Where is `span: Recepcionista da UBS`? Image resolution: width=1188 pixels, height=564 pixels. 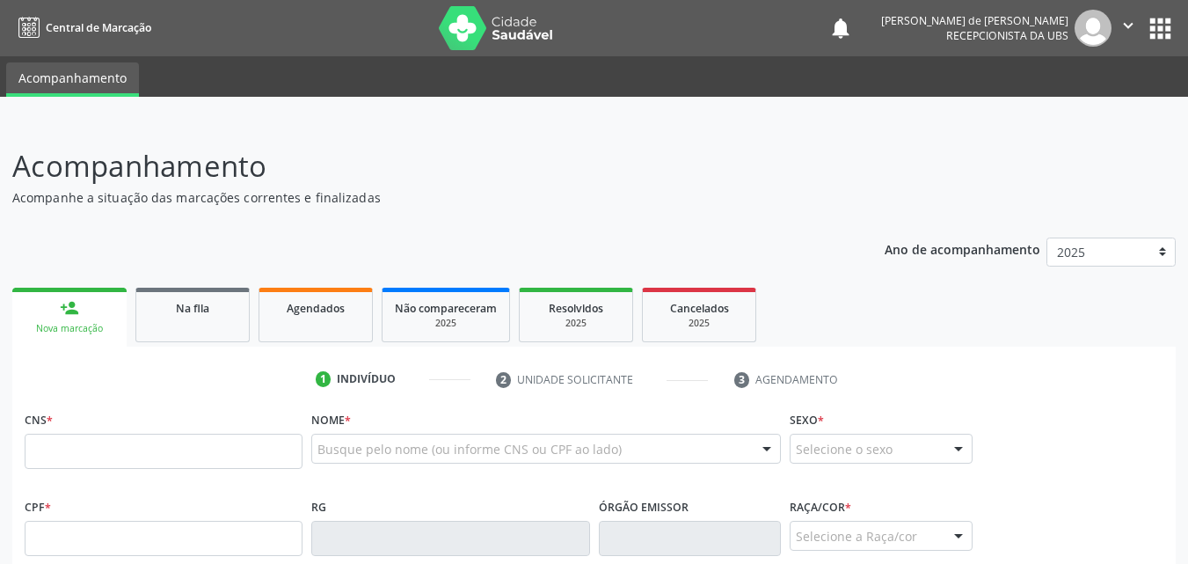 span: Recepcionista da UBS is located at coordinates (1007, 35).